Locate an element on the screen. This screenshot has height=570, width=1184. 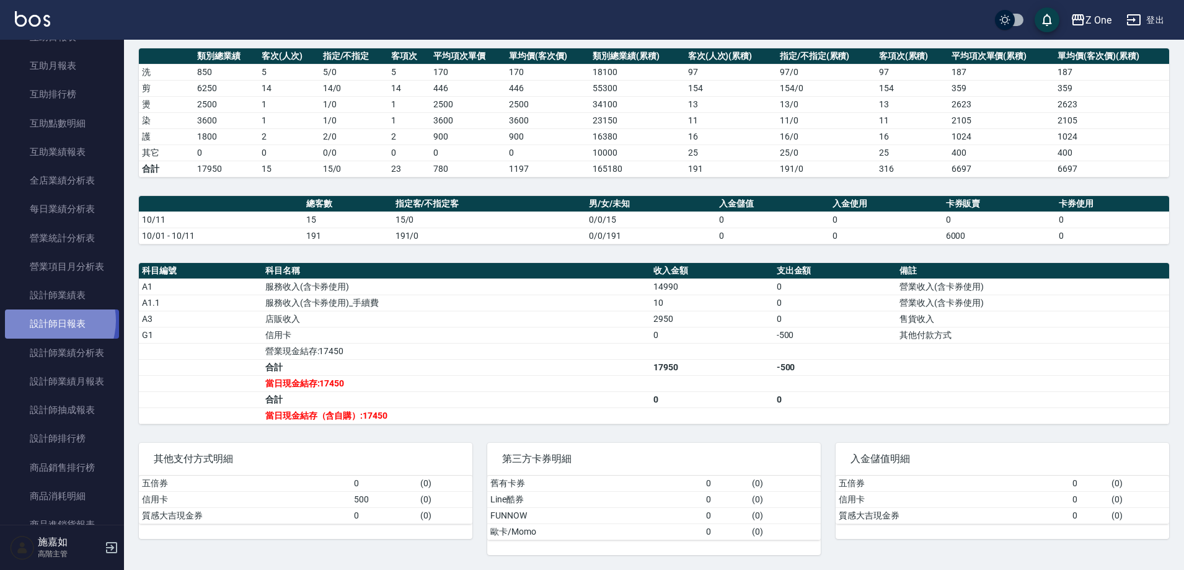
td: 359 is located at coordinates (1002, 88).